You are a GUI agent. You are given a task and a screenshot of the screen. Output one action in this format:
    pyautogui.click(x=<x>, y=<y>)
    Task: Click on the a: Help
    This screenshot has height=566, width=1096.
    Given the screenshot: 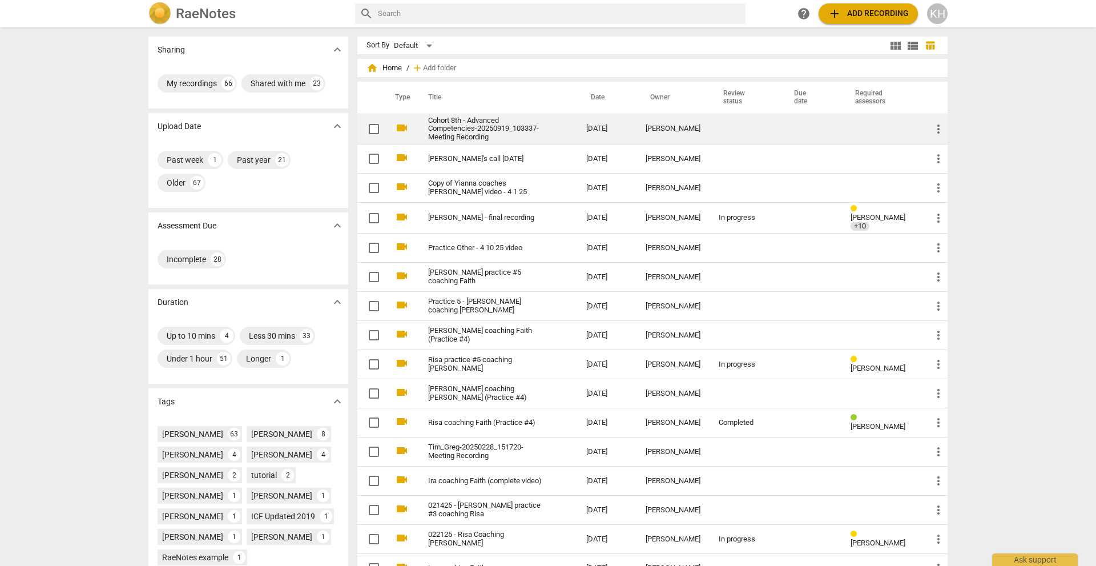 What is the action you would take?
    pyautogui.click(x=804, y=14)
    